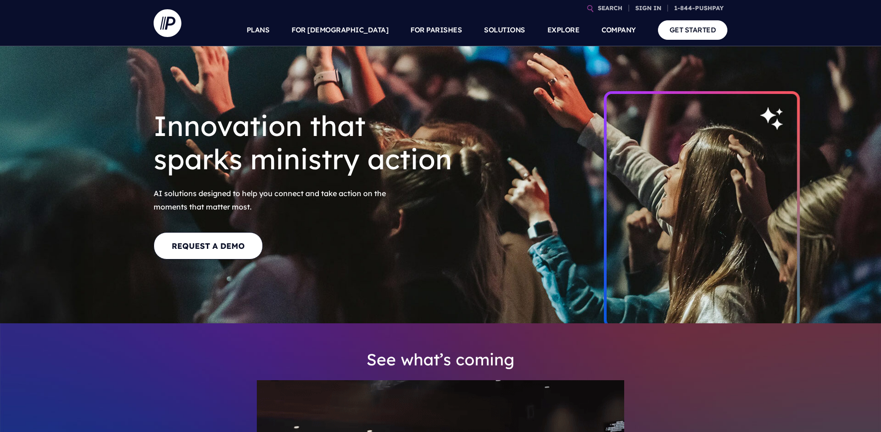 The height and width of the screenshot is (432, 881). Describe the element at coordinates (436, 30) in the screenshot. I see `a: FOR PARISHES` at that location.